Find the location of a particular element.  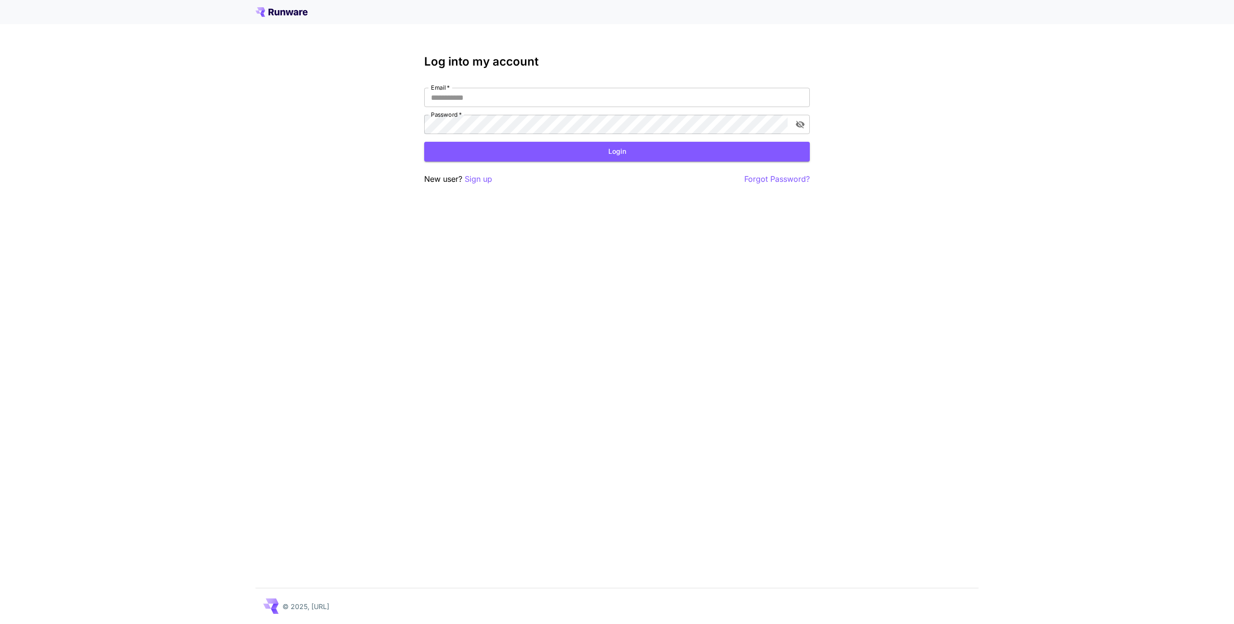

button: Login is located at coordinates (617, 151).